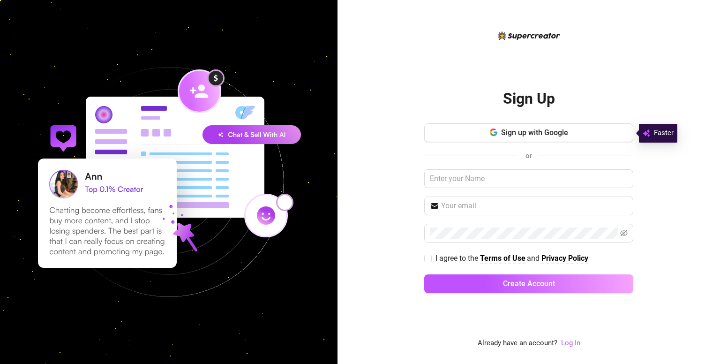 This screenshot has width=720, height=364. I want to click on span: and, so click(534, 258).